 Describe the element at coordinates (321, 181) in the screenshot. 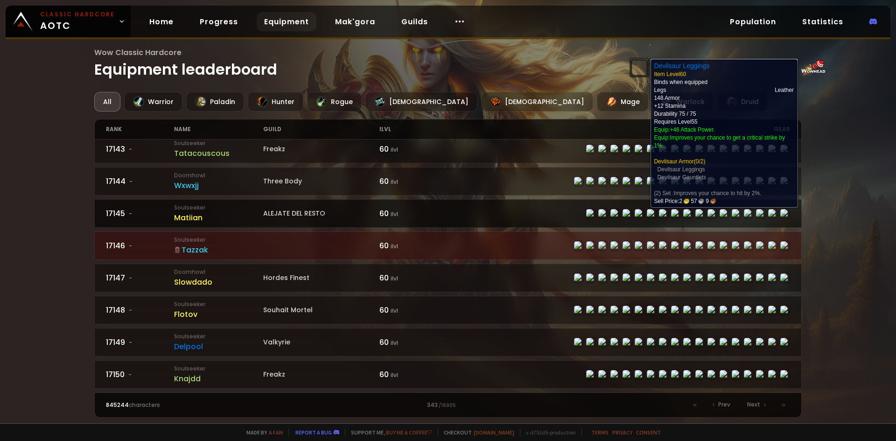

I see `div: Three Body` at that location.